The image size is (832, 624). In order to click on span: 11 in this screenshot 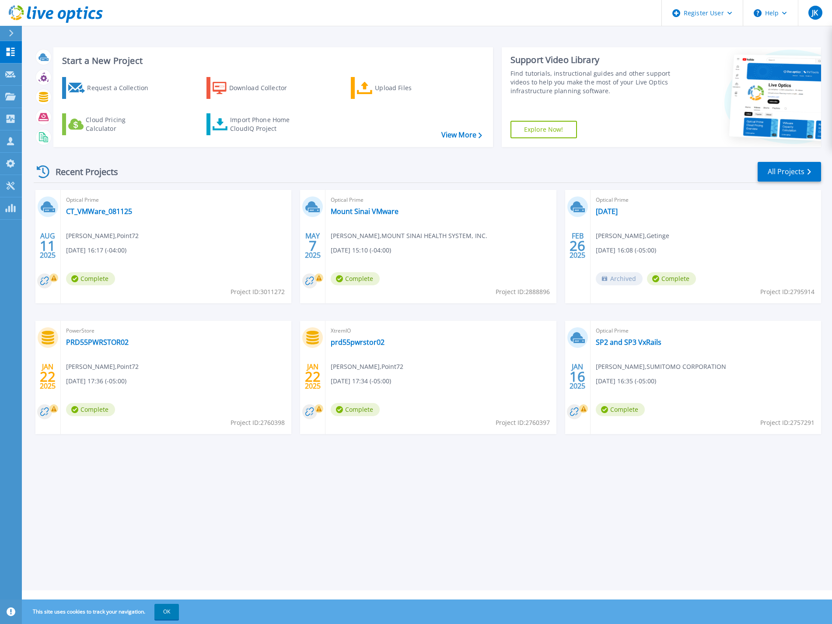, I will do `click(48, 245)`.